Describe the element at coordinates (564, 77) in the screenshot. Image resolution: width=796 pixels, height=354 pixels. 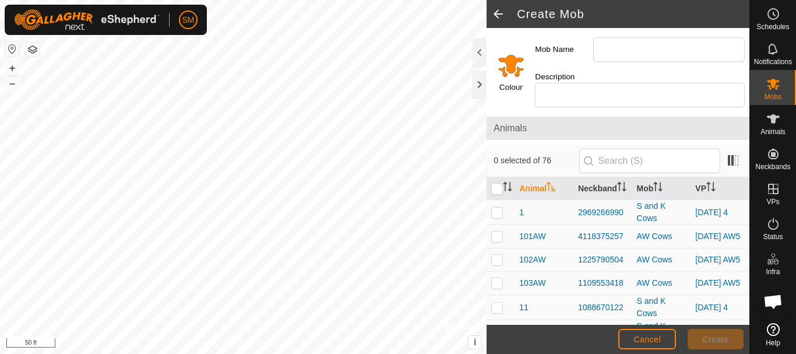
I see `label: Description` at that location.